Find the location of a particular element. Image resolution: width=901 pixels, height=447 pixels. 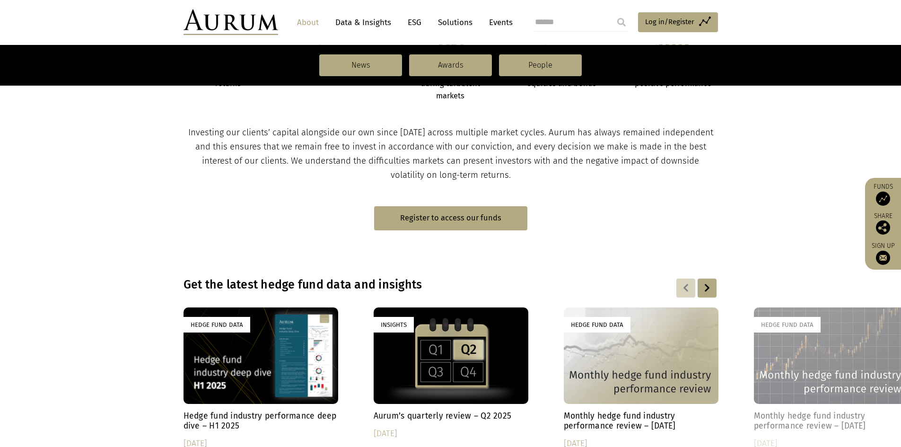

img: Share this post is located at coordinates (883, 228).